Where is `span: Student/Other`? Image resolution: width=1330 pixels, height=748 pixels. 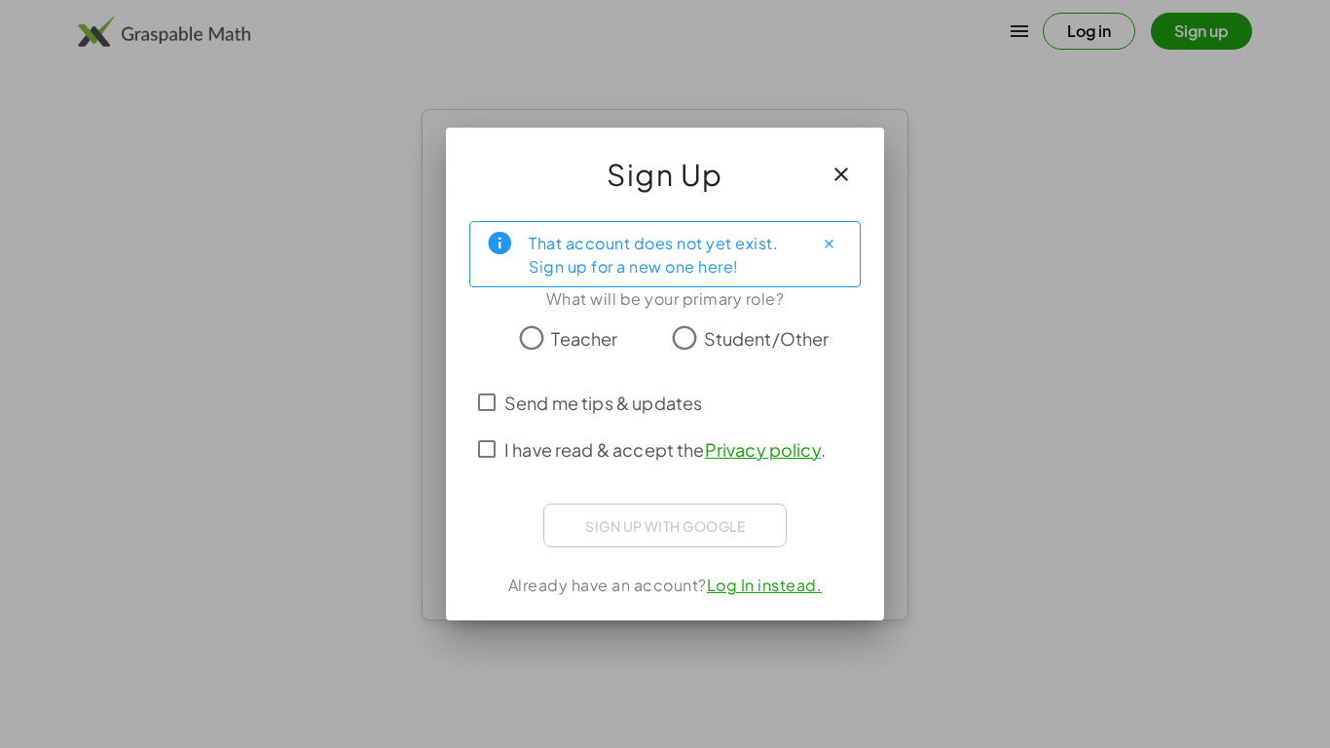 span: Student/Other is located at coordinates (766, 338).